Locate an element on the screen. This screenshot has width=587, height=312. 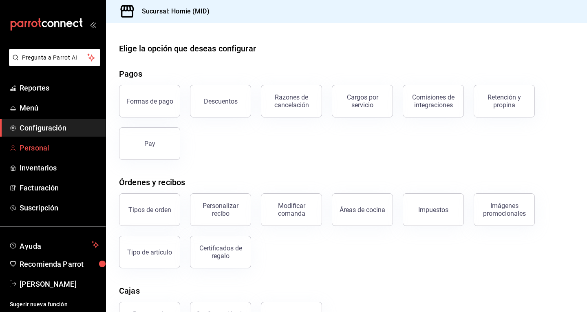
button: Descuentos is located at coordinates (220, 101).